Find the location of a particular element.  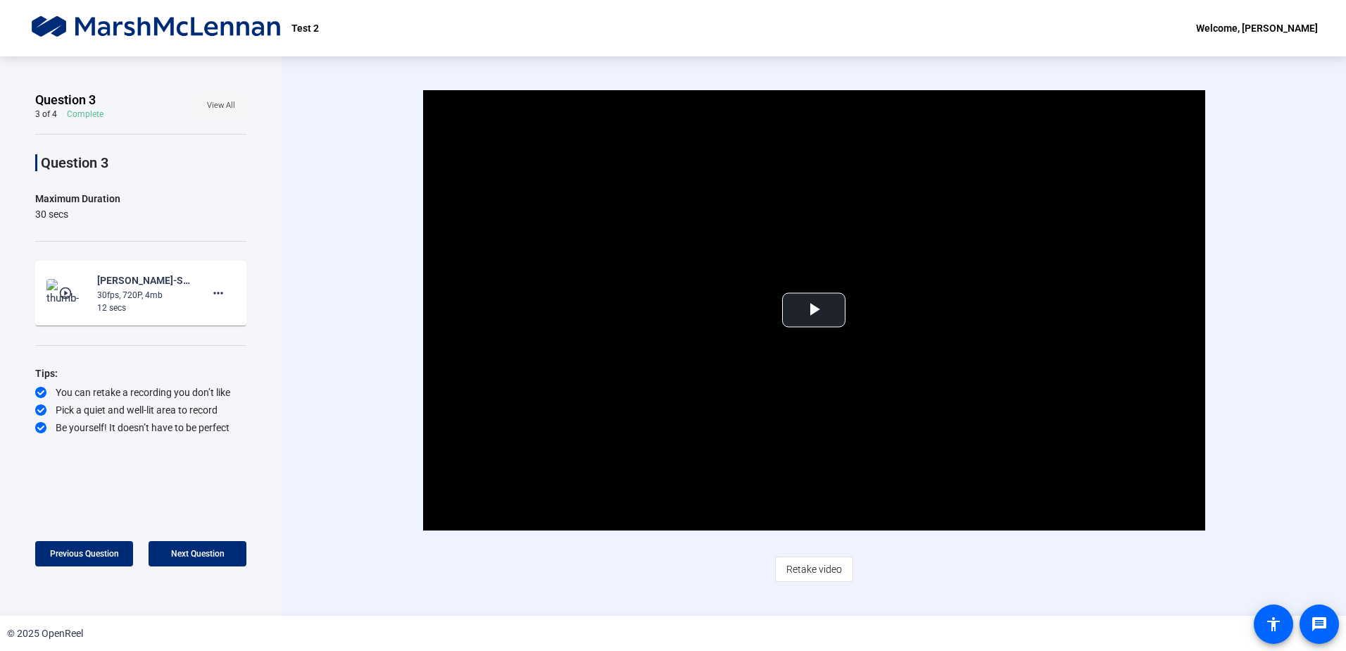

div: 30 secs is located at coordinates (77, 214).